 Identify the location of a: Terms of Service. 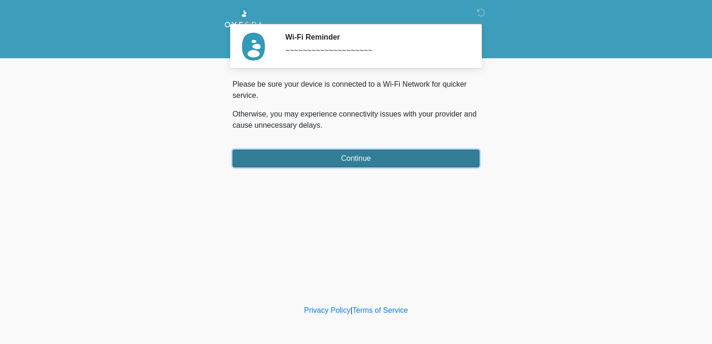
(380, 310).